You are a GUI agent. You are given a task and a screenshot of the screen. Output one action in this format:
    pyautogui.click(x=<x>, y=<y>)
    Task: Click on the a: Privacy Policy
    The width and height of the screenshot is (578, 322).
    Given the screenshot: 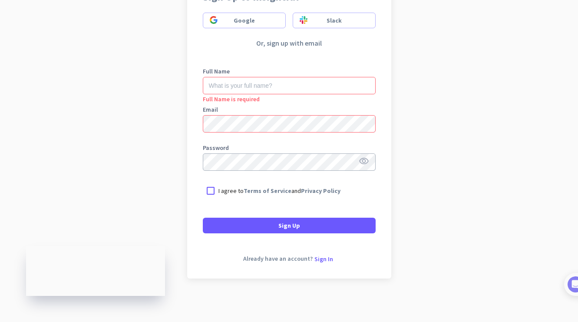 What is the action you would take?
    pyautogui.click(x=320, y=191)
    